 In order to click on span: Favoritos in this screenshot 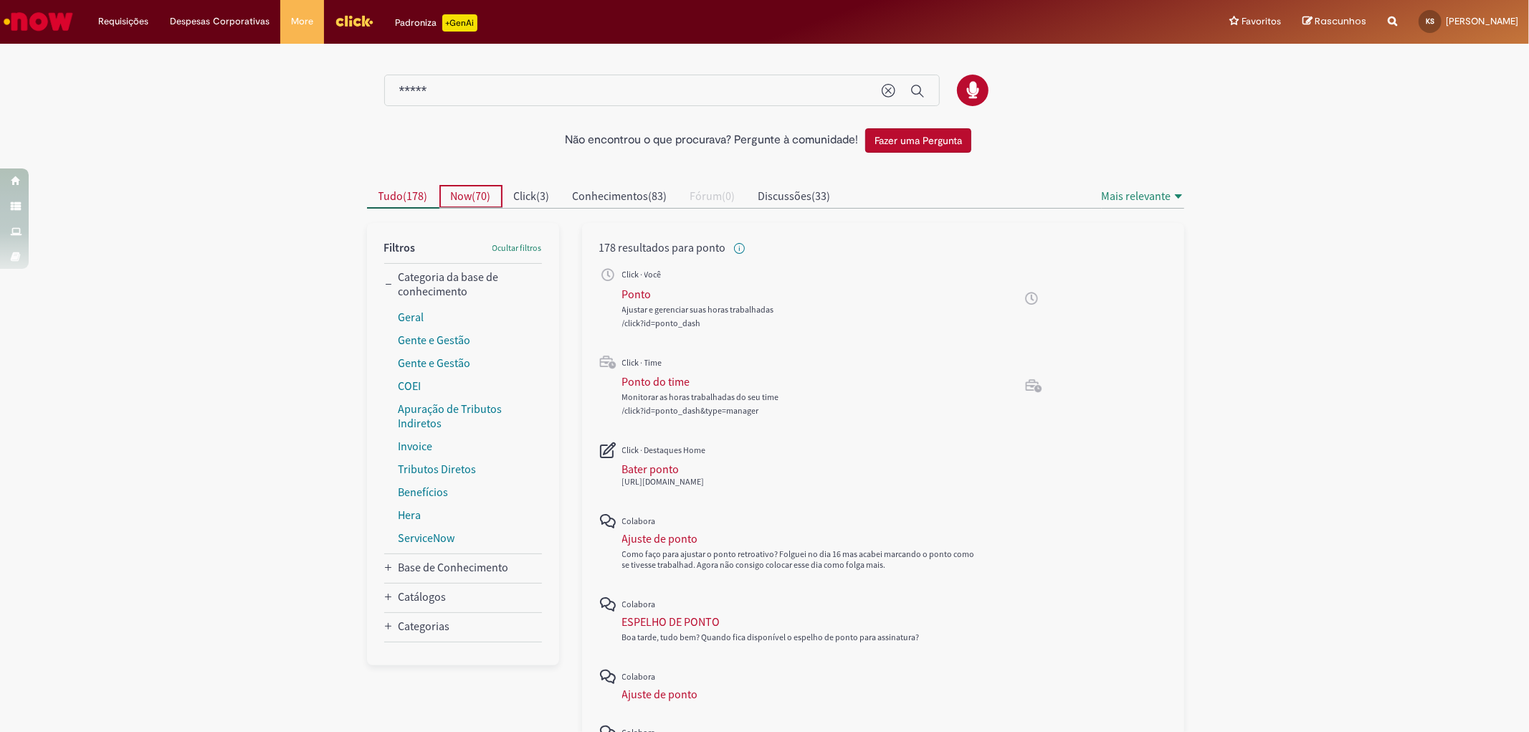, I will do `click(1261, 22)`.